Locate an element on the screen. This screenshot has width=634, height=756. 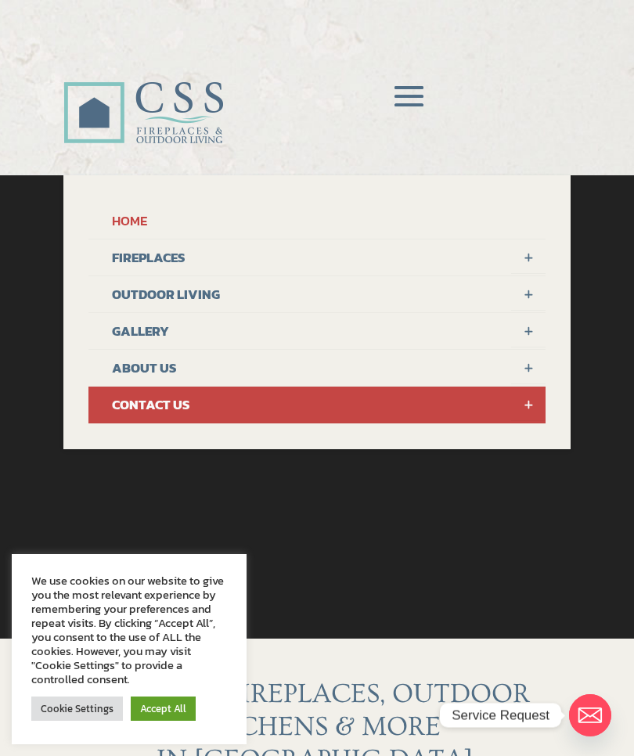
a: CONTACT US is located at coordinates (316, 404).